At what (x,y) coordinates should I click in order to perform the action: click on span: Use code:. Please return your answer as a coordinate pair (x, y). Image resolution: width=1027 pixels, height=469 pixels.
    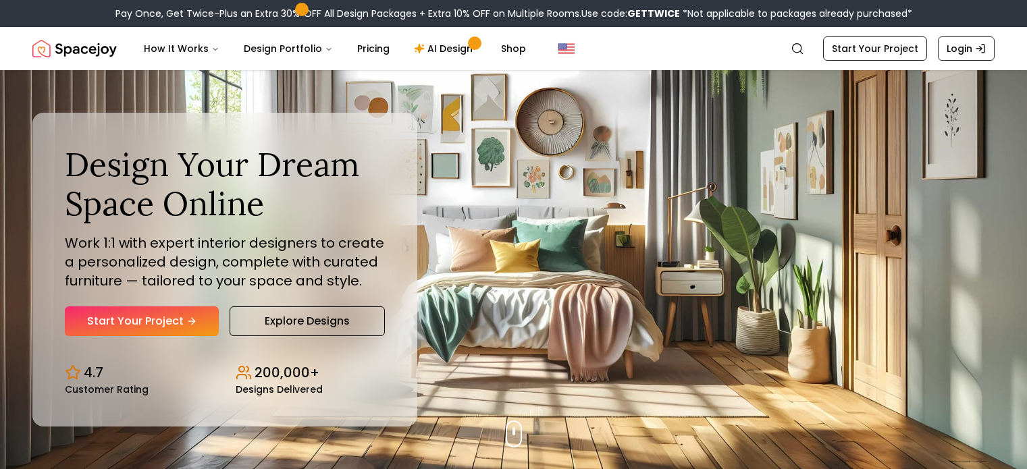
    Looking at the image, I should click on (631, 14).